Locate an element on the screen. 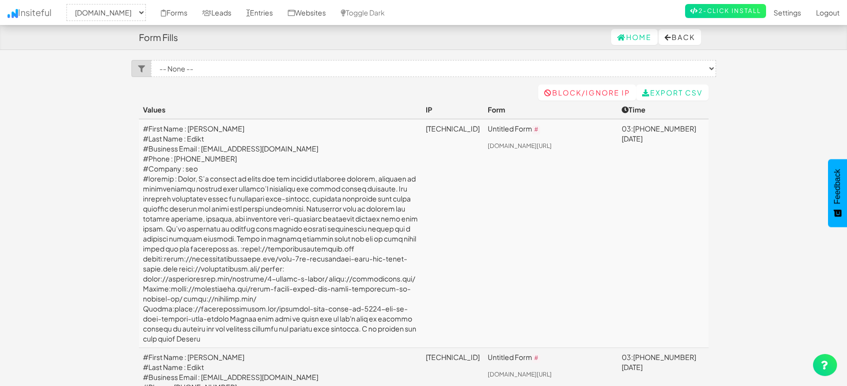 The width and height of the screenshot is (847, 386). span: Feedback is located at coordinates (838, 186).